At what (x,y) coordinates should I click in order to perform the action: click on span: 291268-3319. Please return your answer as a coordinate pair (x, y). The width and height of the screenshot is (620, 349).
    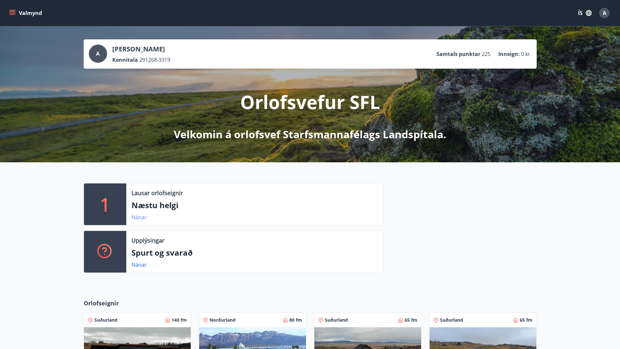
    Looking at the image, I should click on (155, 60).